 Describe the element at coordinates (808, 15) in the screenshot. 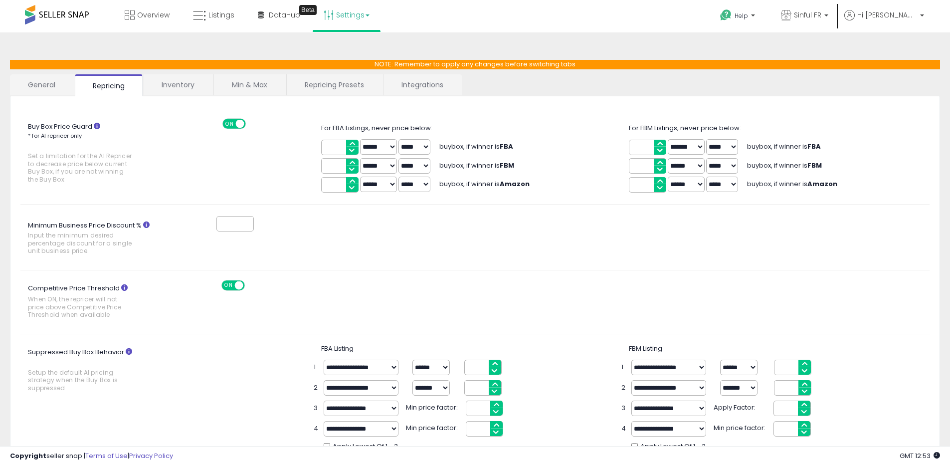

I see `span: Sinful FR` at that location.